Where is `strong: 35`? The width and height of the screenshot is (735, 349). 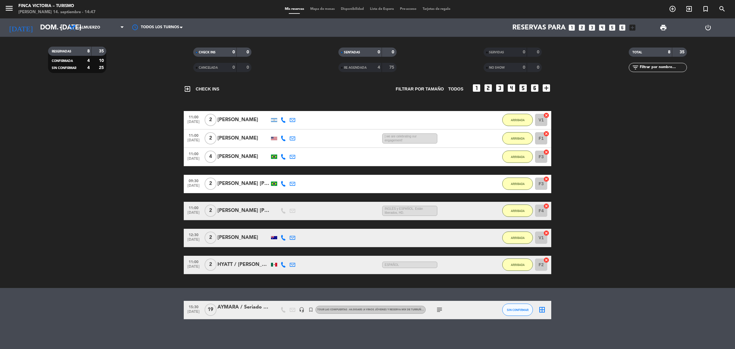
strong: 35 is located at coordinates (102, 51).